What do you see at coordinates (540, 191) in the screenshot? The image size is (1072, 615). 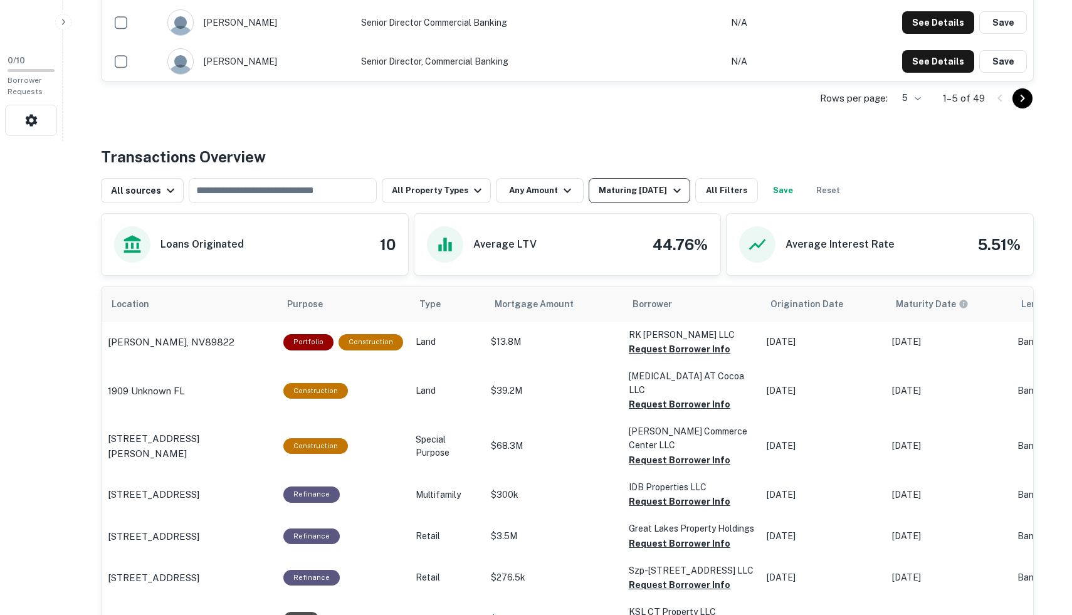 I see `button: Any Amount` at bounding box center [540, 191].